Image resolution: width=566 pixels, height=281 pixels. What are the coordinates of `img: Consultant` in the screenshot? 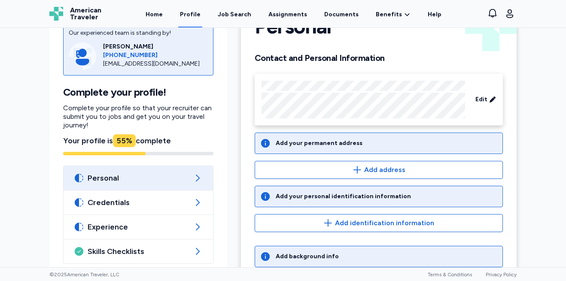 It's located at (82, 56).